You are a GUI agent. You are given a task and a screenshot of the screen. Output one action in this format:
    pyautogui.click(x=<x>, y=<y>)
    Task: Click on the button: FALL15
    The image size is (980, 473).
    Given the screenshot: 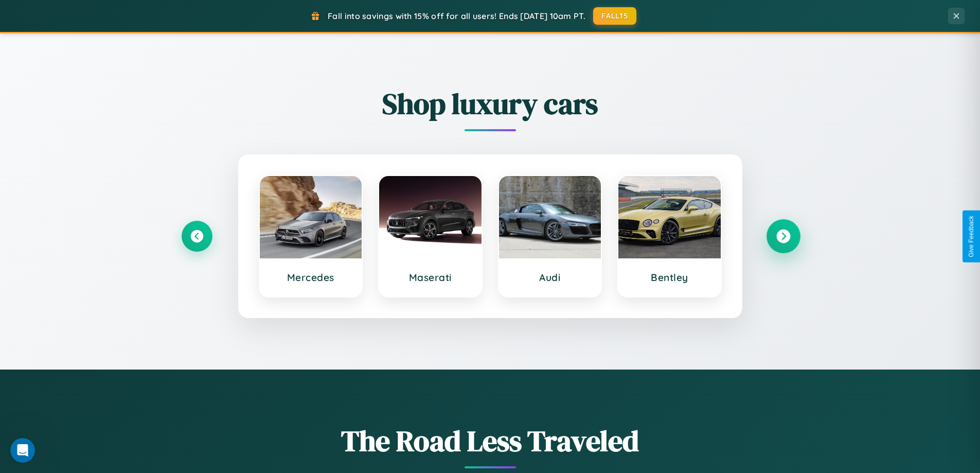 What is the action you would take?
    pyautogui.click(x=615, y=16)
    